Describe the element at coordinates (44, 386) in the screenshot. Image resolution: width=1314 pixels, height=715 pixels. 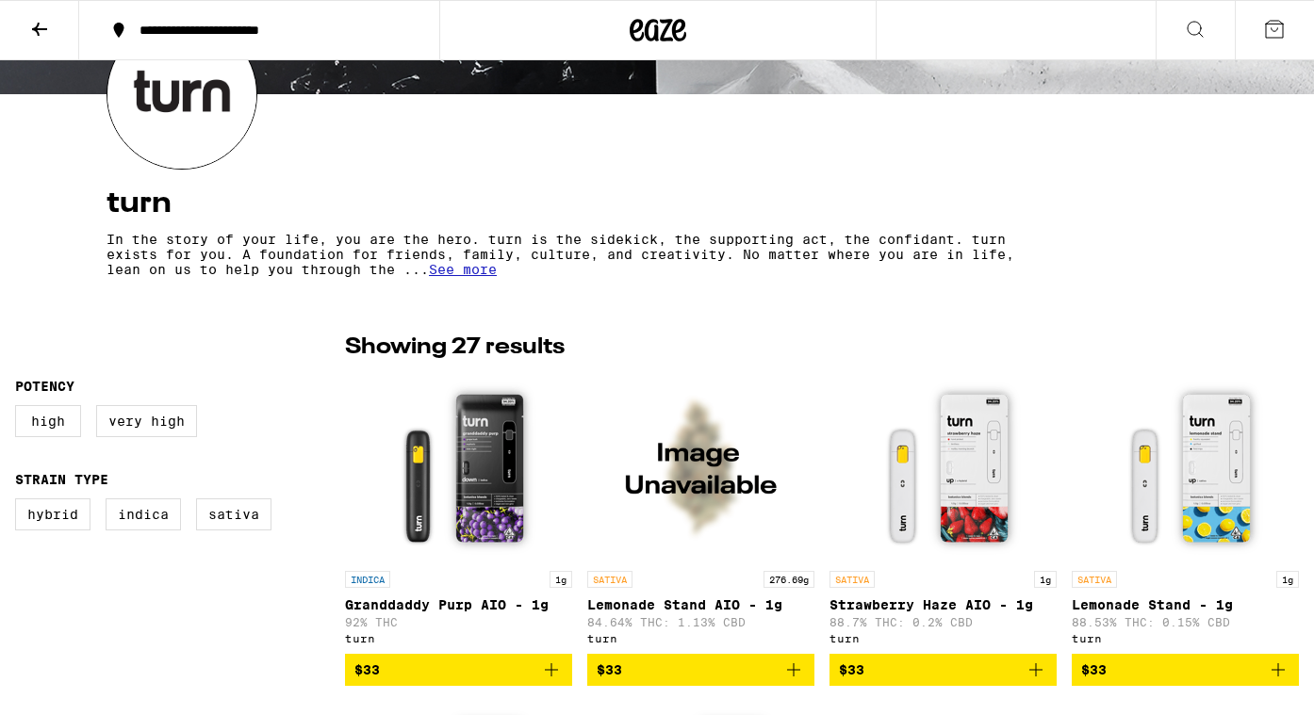
I see `legend: Potency` at that location.